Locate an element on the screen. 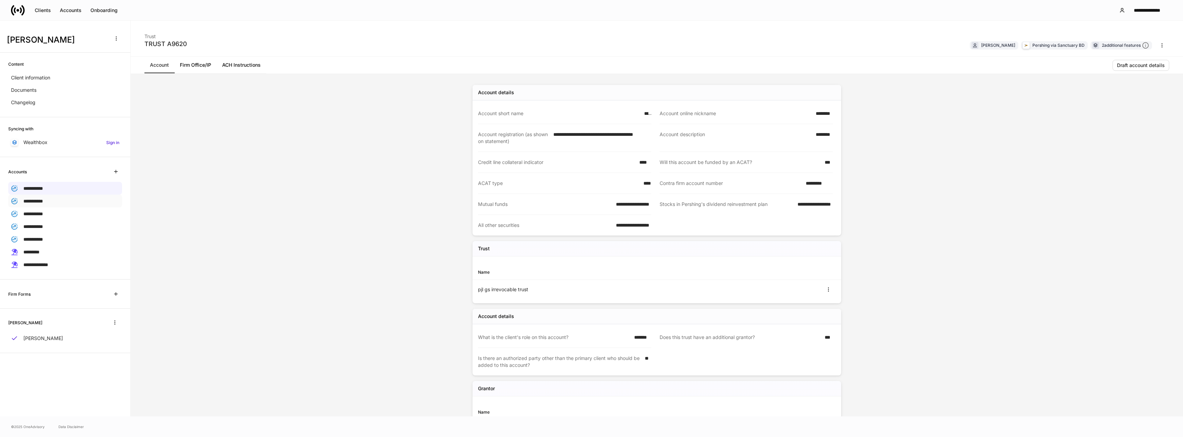 This screenshot has width=1183, height=437. button: Draft account details is located at coordinates (1141, 65).